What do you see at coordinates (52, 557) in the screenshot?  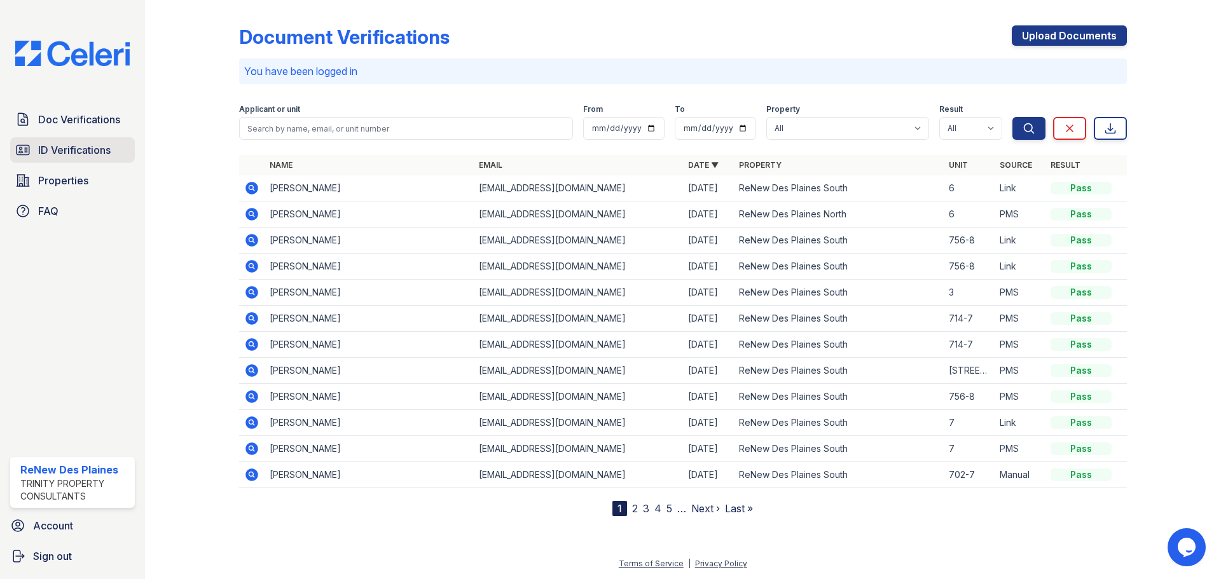 I see `span: Sign out` at bounding box center [52, 557].